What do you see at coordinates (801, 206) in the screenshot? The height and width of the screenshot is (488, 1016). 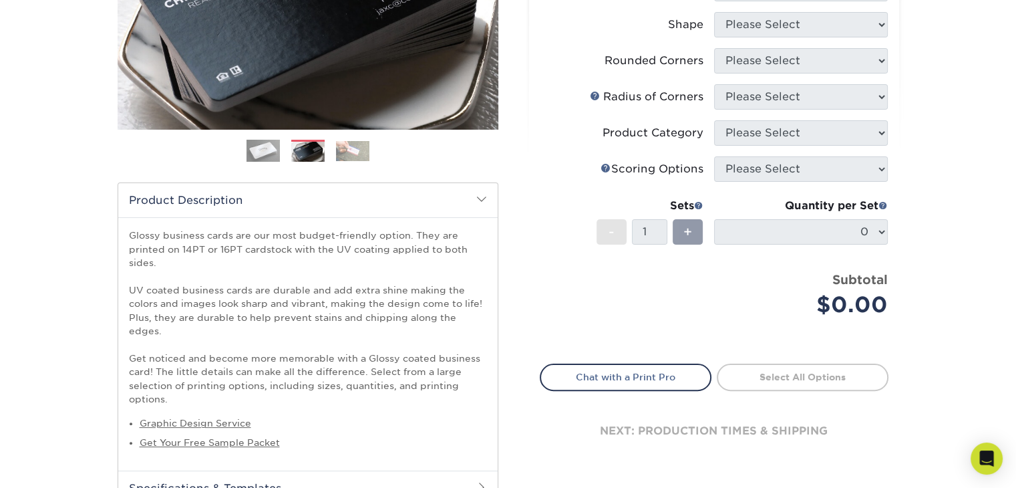 I see `div: Quantity per Set` at bounding box center [801, 206].